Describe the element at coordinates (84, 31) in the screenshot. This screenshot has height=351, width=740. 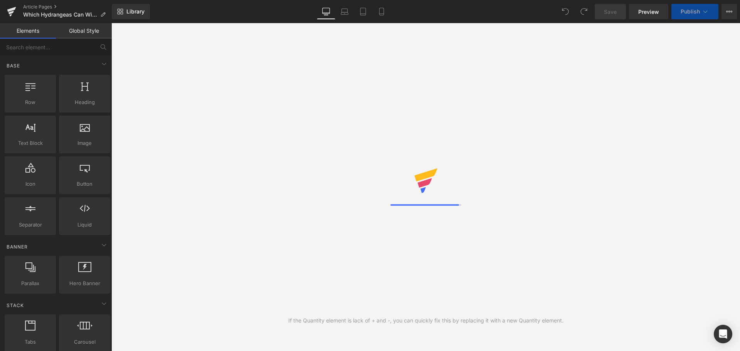
I see `a: Global Style` at that location.